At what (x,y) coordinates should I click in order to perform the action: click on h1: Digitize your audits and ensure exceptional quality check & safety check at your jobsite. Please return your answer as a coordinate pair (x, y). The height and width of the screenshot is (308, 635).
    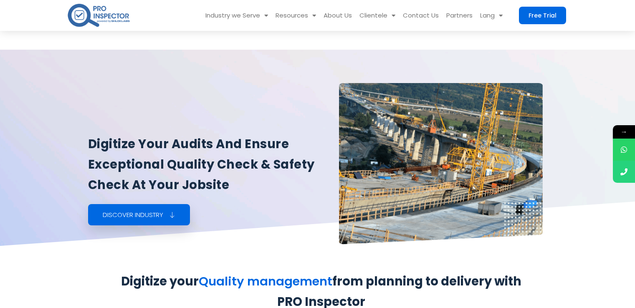
    Looking at the image, I should click on (212, 165).